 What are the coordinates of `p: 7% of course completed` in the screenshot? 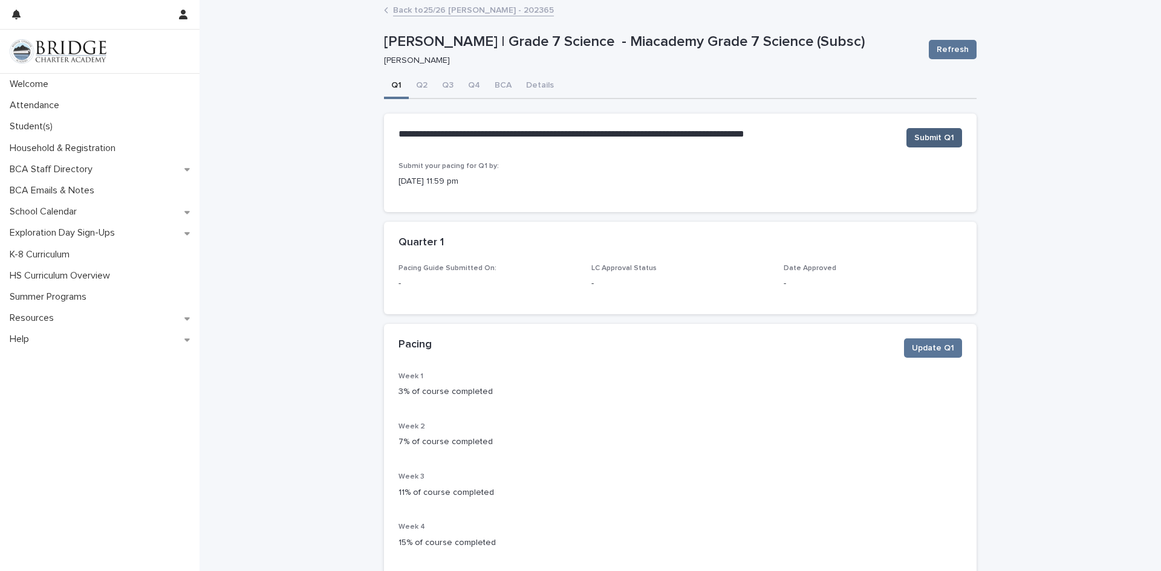 It's located at (680, 442).